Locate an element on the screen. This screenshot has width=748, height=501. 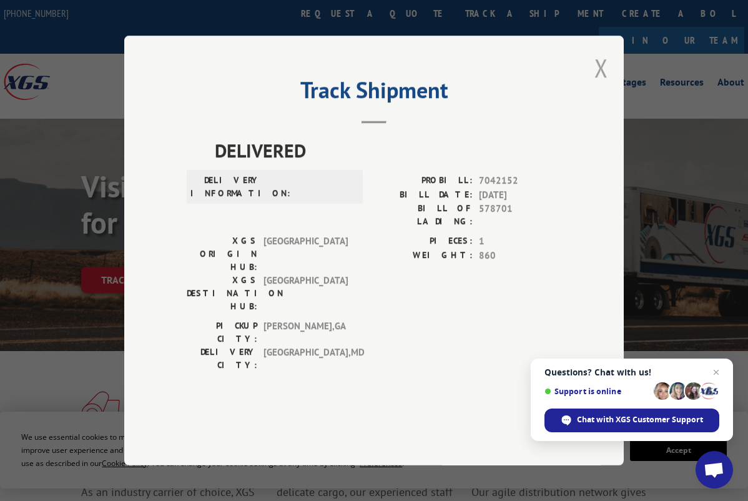
div: Open chat is located at coordinates (714, 470).